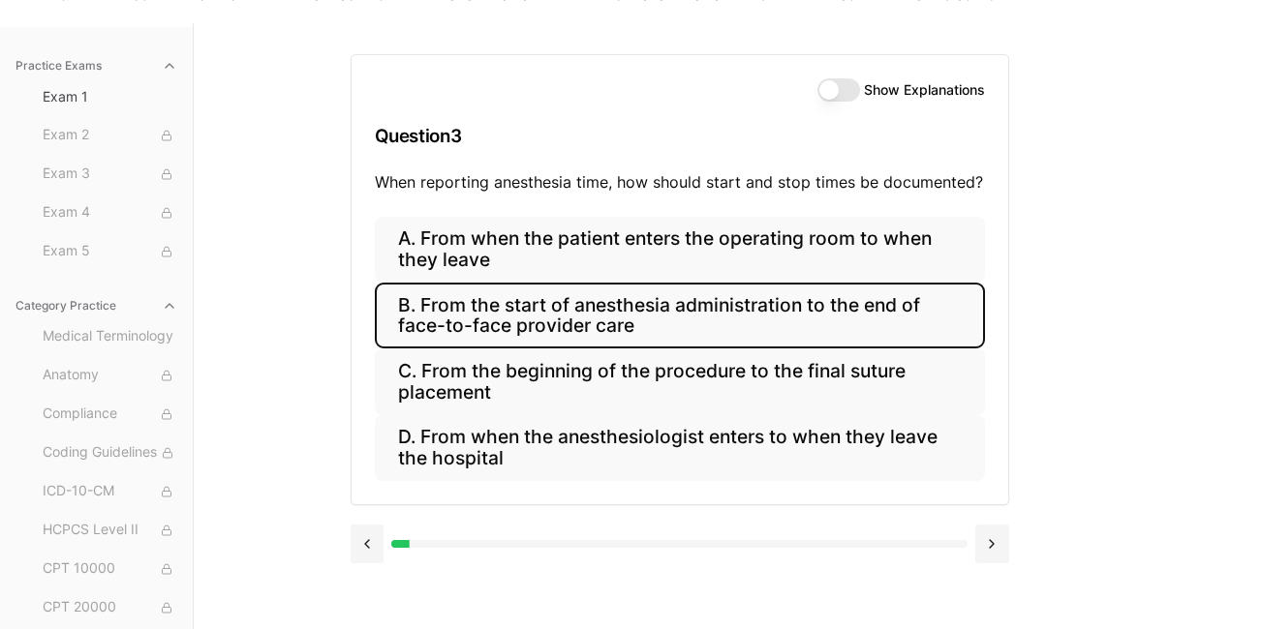 The width and height of the screenshot is (1262, 629). What do you see at coordinates (680, 250) in the screenshot?
I see `button: A. From when the patient enters the operating room to when they leave` at bounding box center [680, 250].